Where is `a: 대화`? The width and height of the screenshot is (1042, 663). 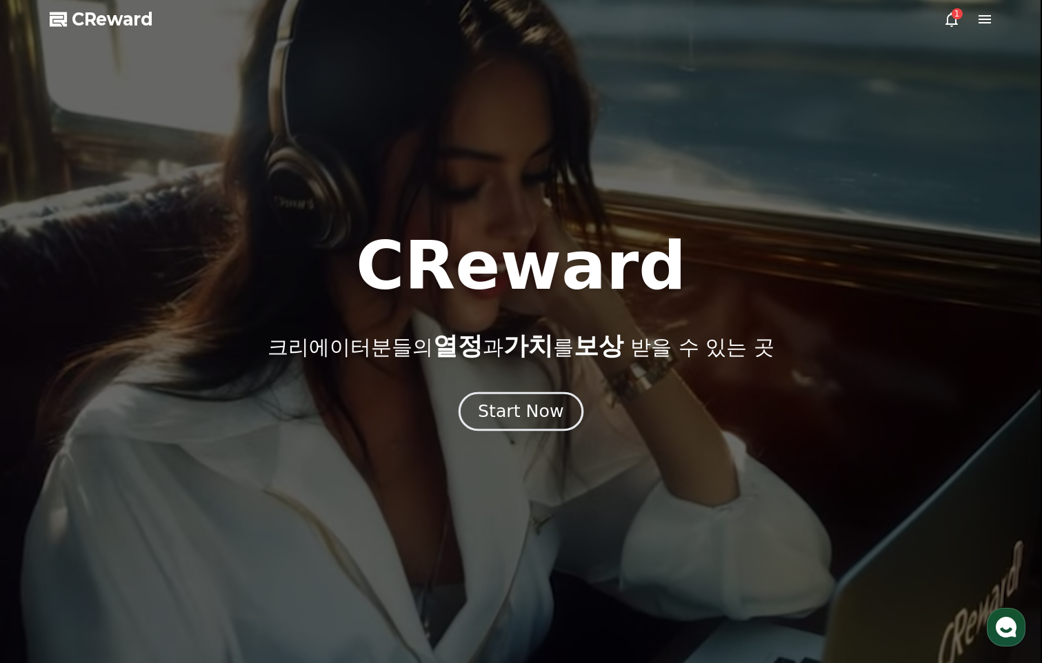
a: 대화 is located at coordinates (134, 454).